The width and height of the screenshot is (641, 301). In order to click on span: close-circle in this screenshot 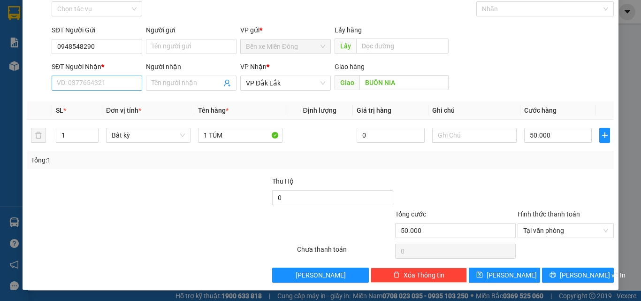, I will do `click(606, 230)`.